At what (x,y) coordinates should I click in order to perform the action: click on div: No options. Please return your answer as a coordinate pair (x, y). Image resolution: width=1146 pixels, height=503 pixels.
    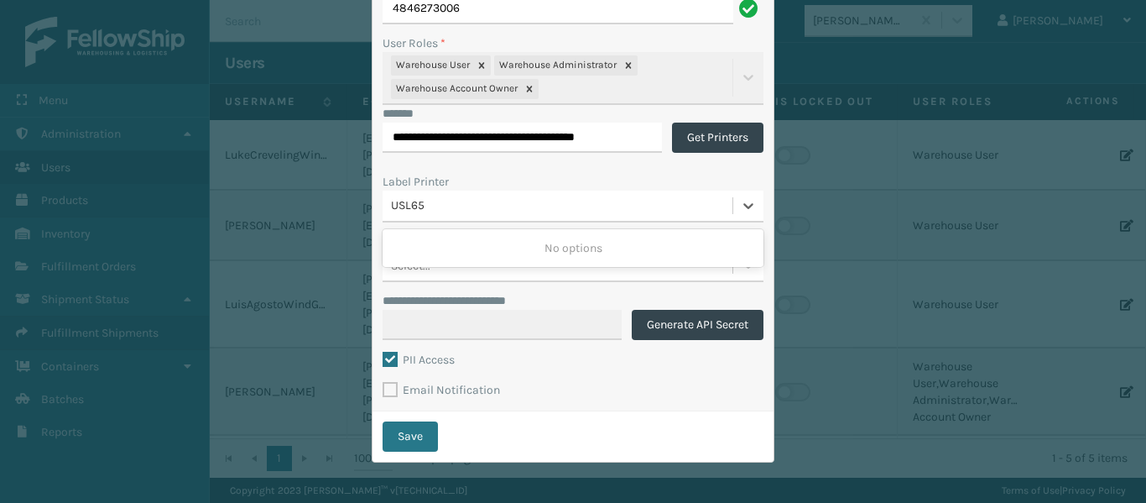
    Looking at the image, I should click on (573, 248).